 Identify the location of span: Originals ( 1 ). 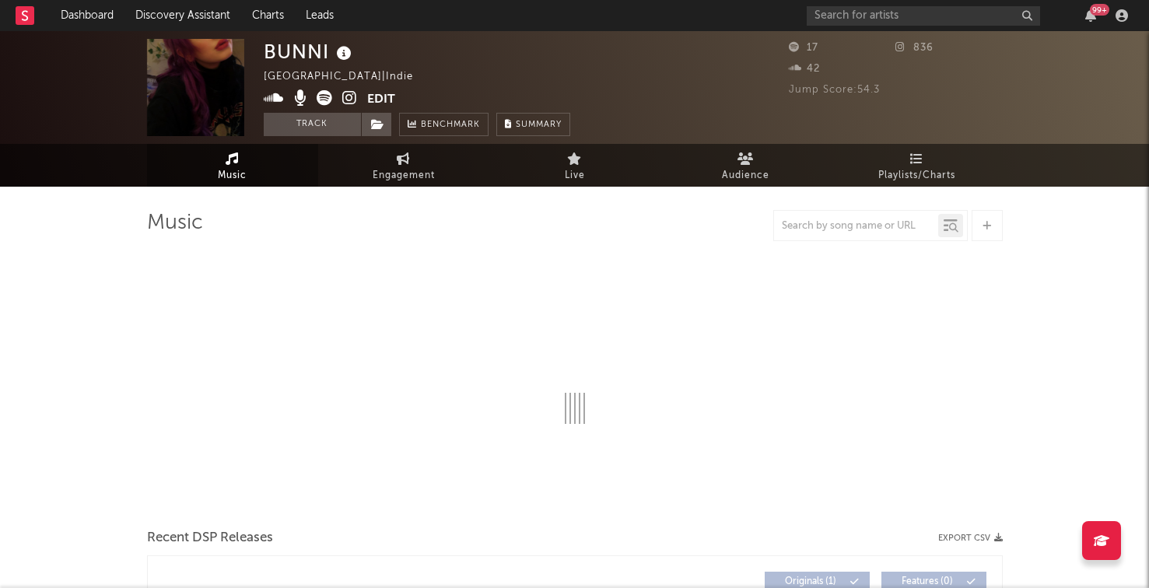
(811, 582).